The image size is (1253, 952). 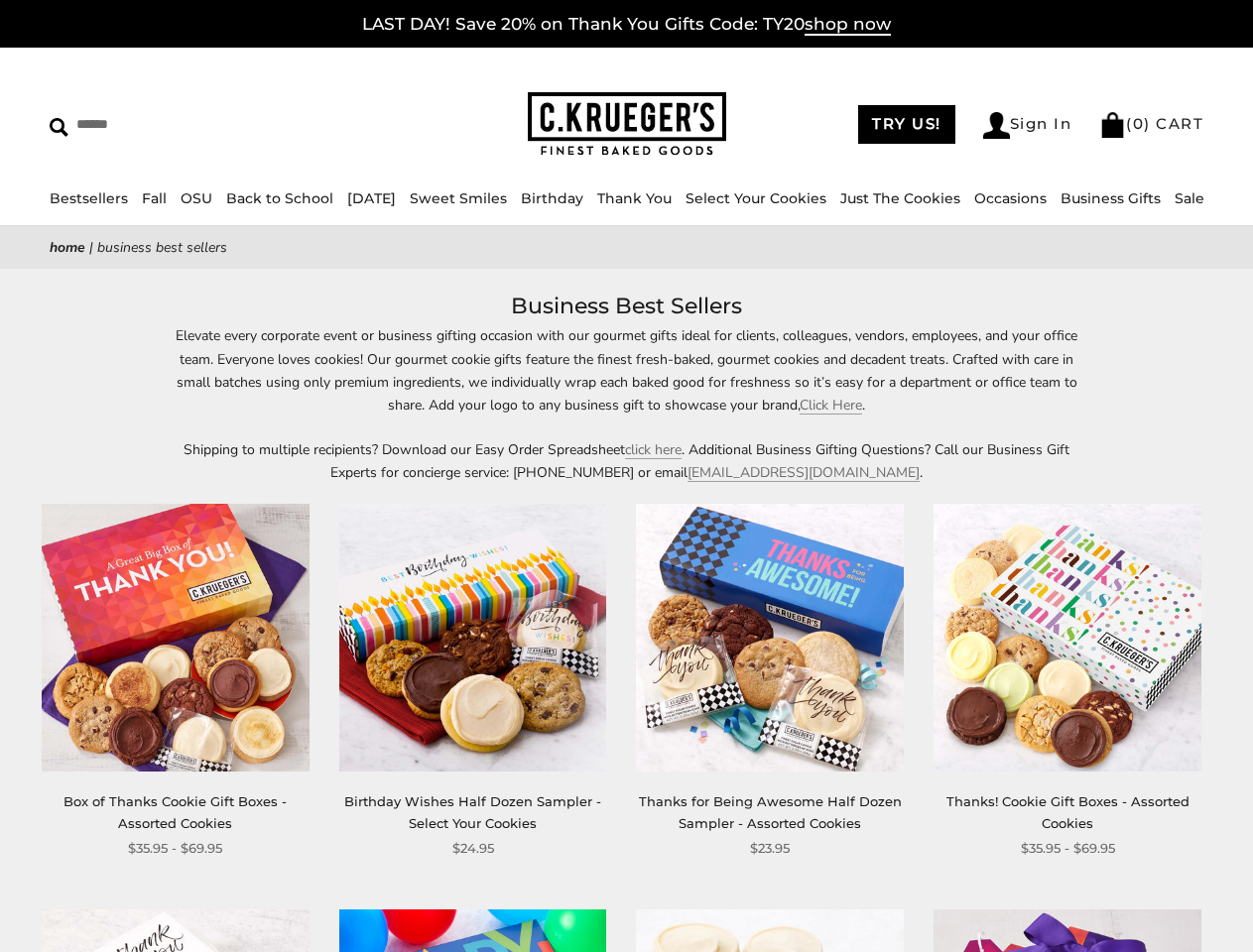 What do you see at coordinates (196, 198) in the screenshot?
I see `a: OSU` at bounding box center [196, 198].